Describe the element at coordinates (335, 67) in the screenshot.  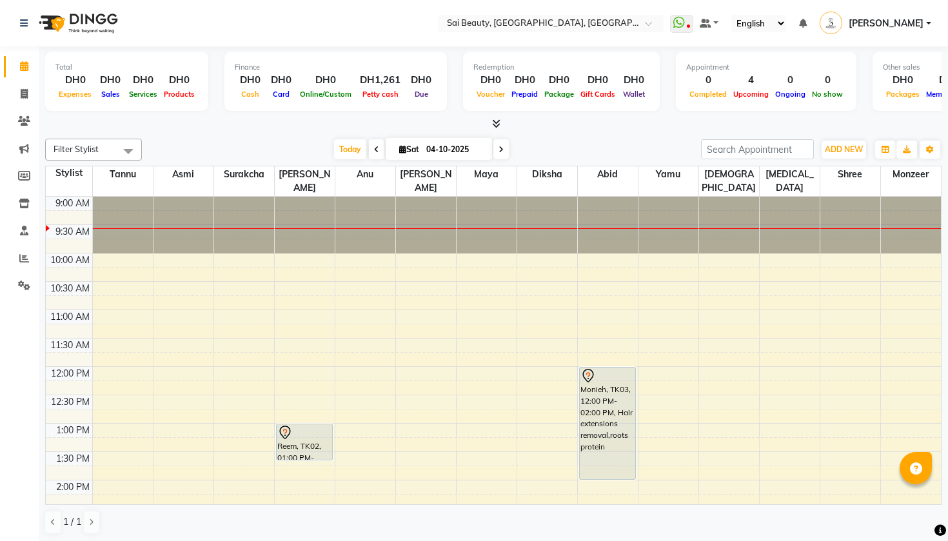
I see `div: Finance` at that location.